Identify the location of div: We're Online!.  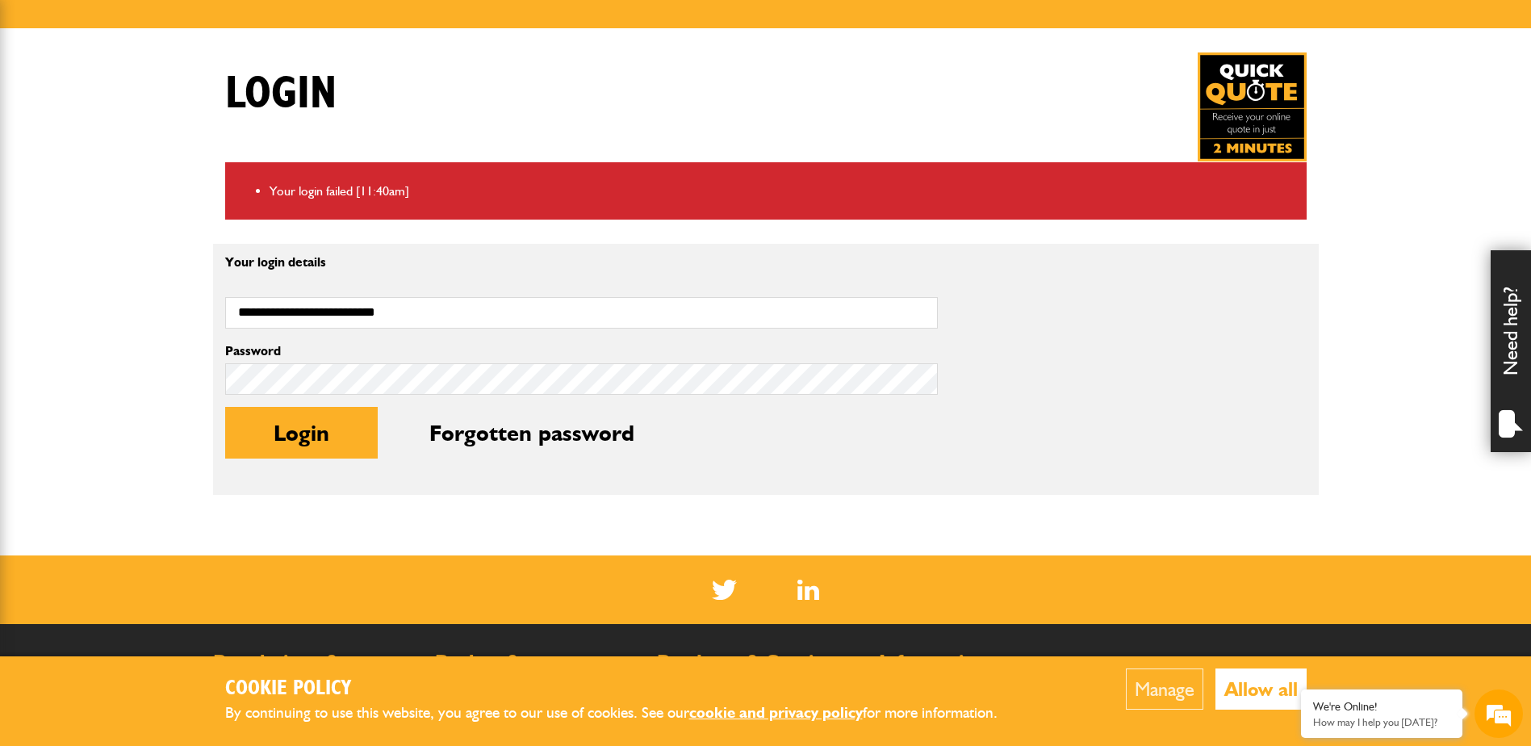
(1382, 706).